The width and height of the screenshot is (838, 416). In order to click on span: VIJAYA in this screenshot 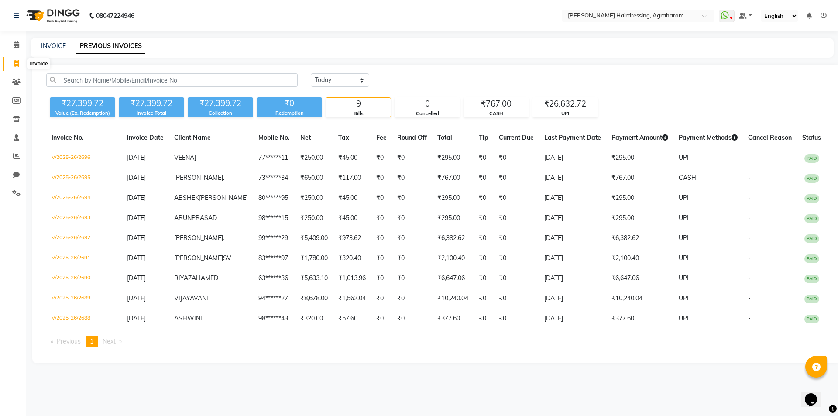, I will do `click(184, 298)`.